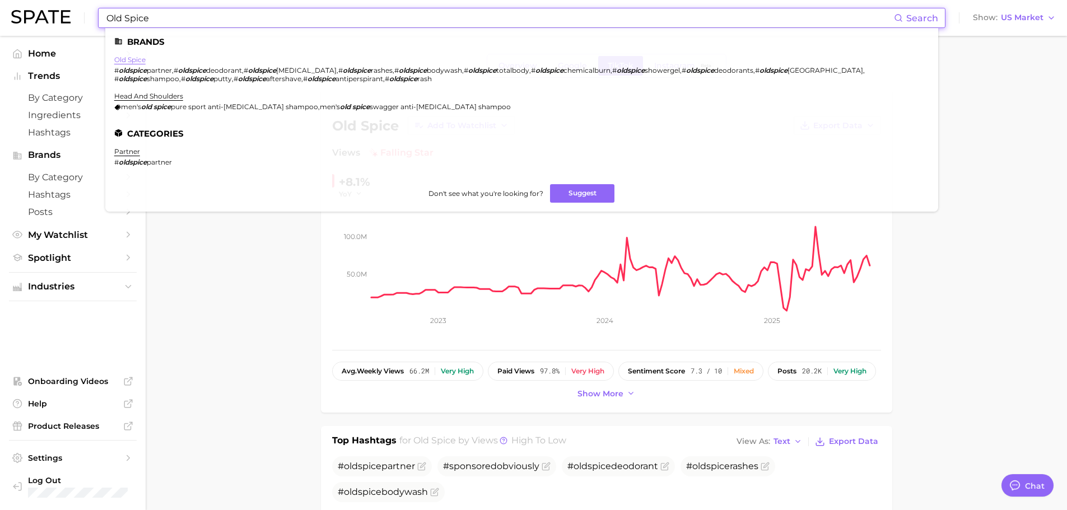 The image size is (1067, 510). Describe the element at coordinates (722, 466) in the screenshot. I see `span: # rashes` at that location.